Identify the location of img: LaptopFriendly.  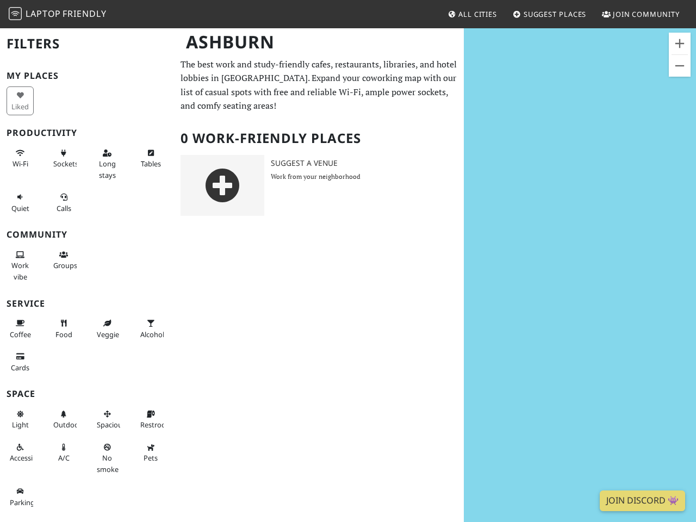
(15, 14).